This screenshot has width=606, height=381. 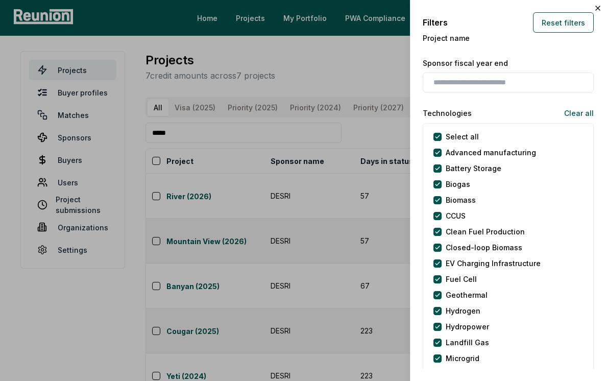 What do you see at coordinates (461, 279) in the screenshot?
I see `label: Fuel Cell` at bounding box center [461, 279].